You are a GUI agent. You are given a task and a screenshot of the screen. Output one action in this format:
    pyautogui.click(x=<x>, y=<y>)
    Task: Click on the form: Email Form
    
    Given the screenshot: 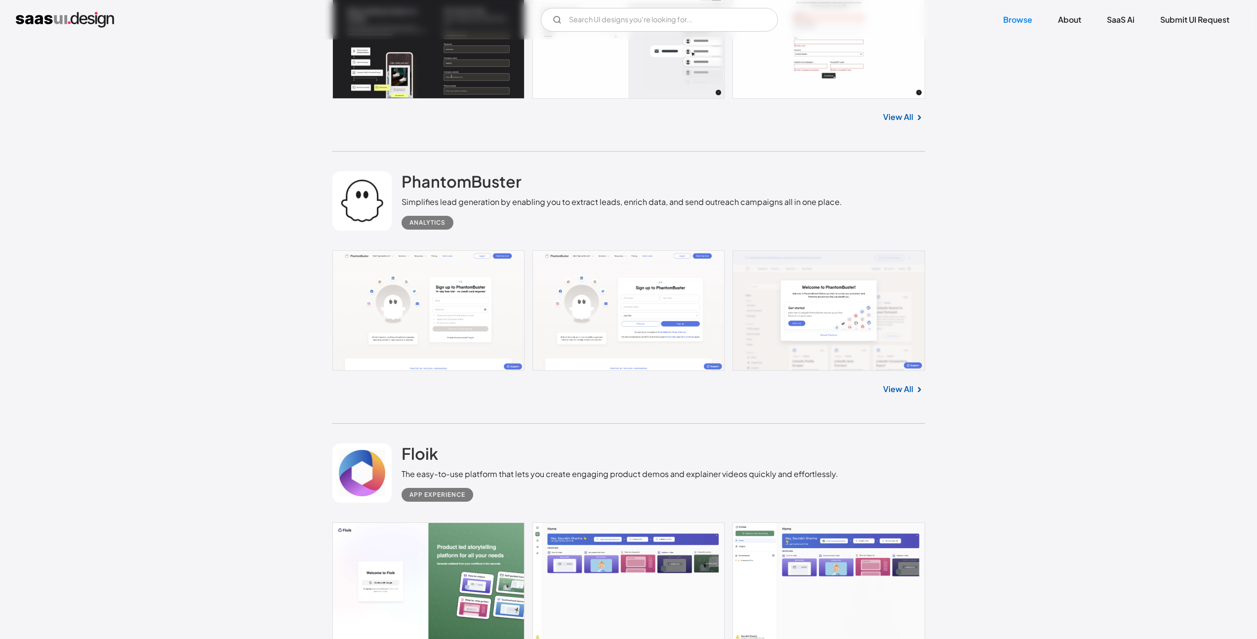 What is the action you would take?
    pyautogui.click(x=659, y=20)
    